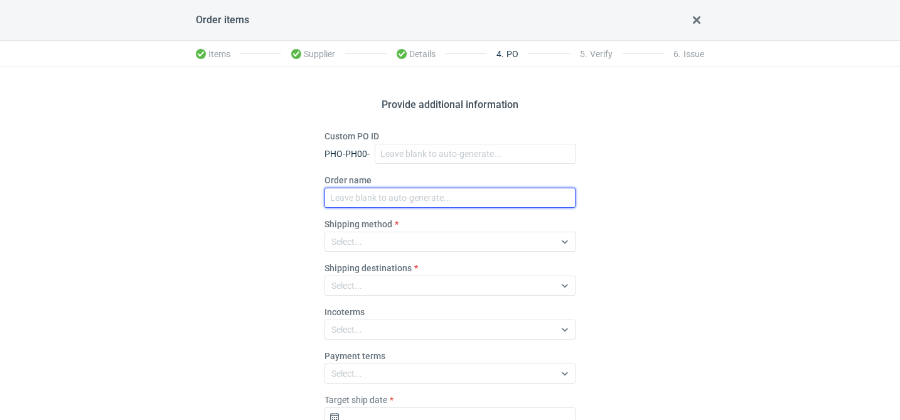  What do you see at coordinates (345, 312) in the screenshot?
I see `label: Incoterms` at bounding box center [345, 312].